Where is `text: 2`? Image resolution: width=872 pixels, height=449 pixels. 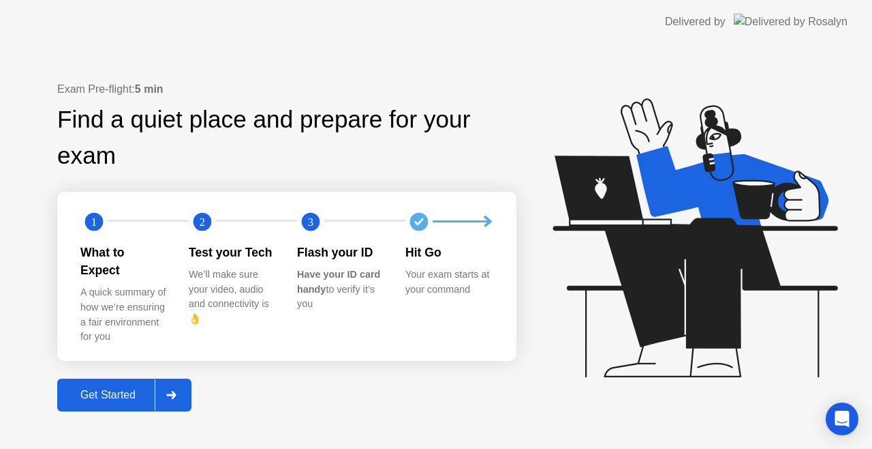 text: 2 is located at coordinates (202, 221).